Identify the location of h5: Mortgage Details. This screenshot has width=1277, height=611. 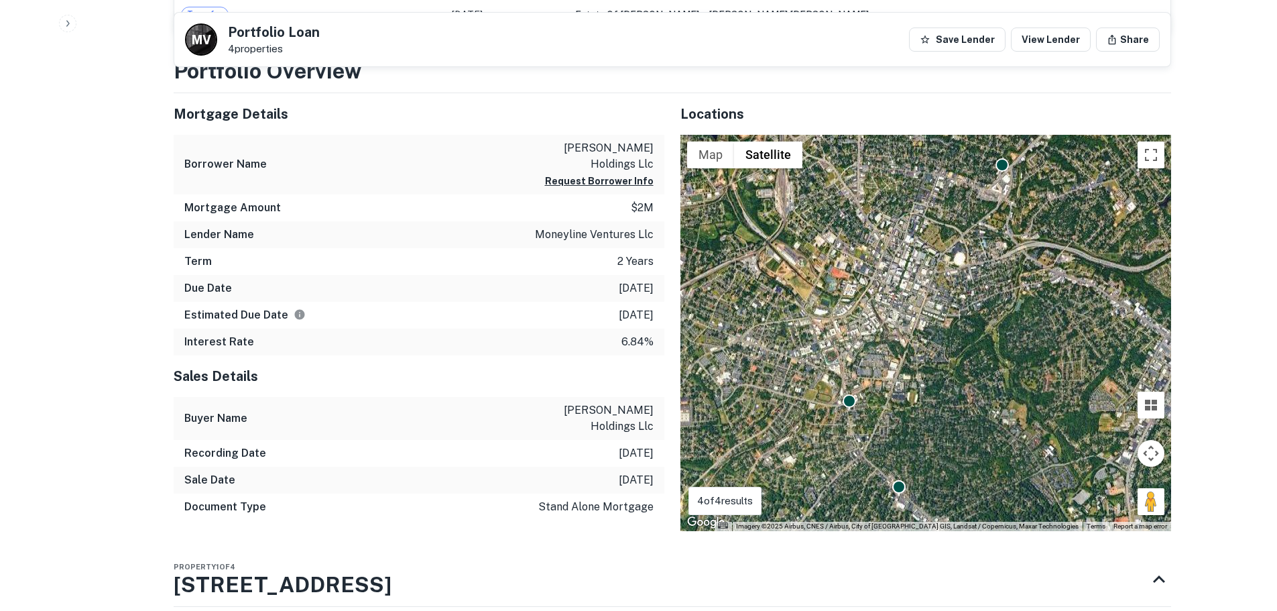
(419, 114).